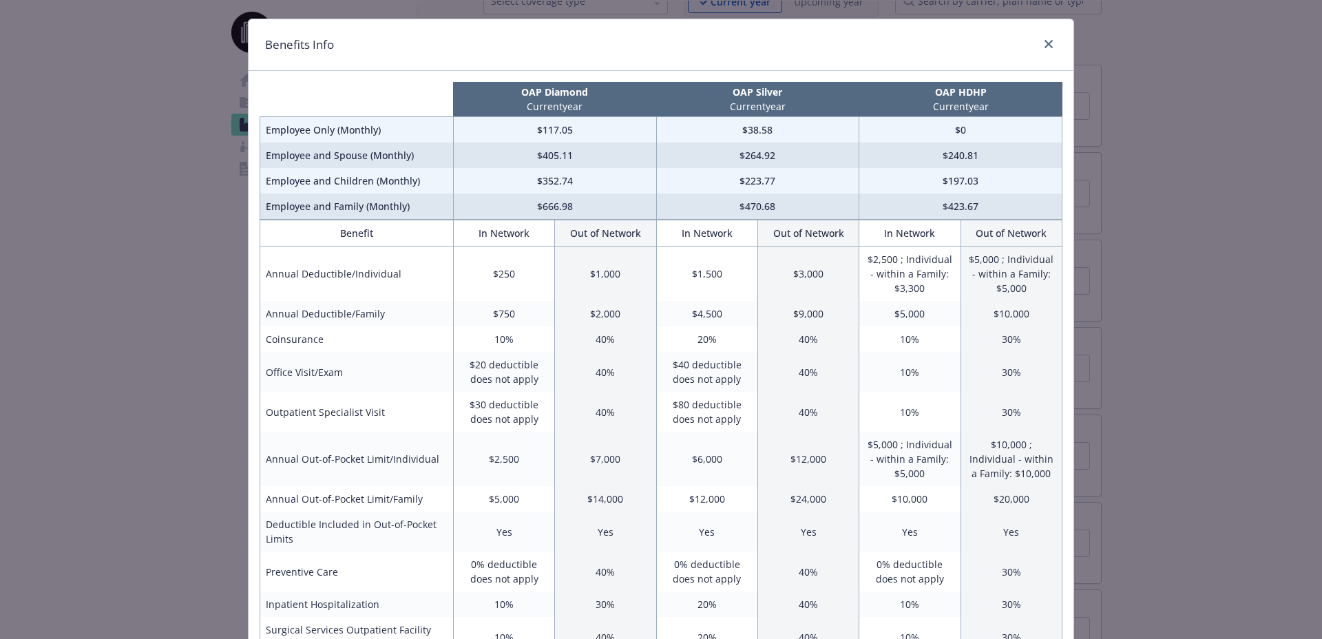  What do you see at coordinates (707, 412) in the screenshot?
I see `td: $80 deductible does not apply` at bounding box center [707, 412].